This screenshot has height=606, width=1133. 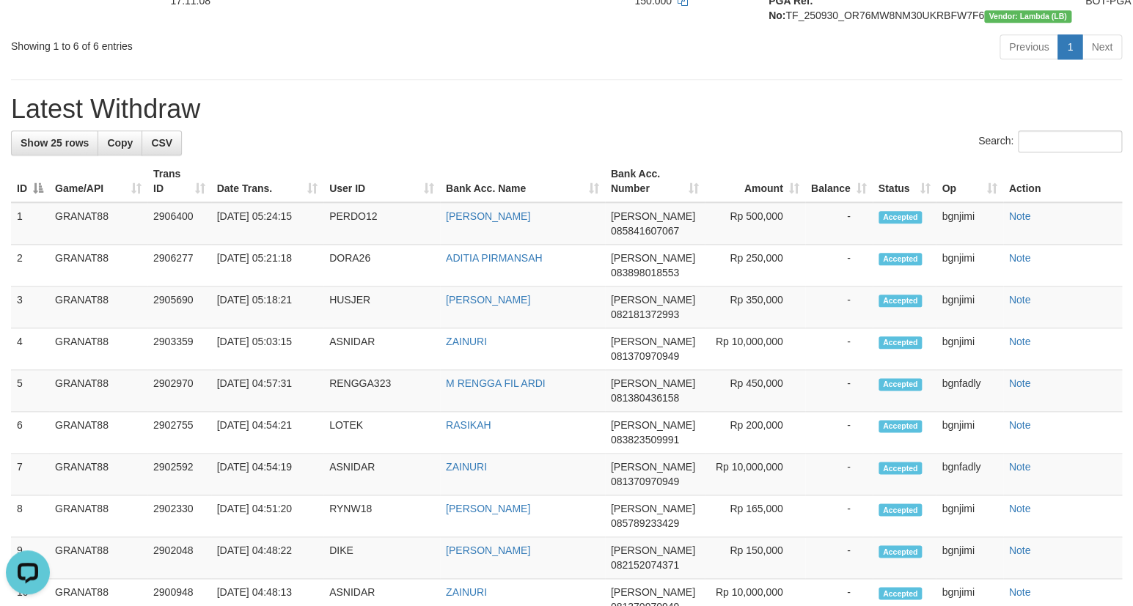 What do you see at coordinates (969, 391) in the screenshot?
I see `td: bgnfadly` at bounding box center [969, 391].